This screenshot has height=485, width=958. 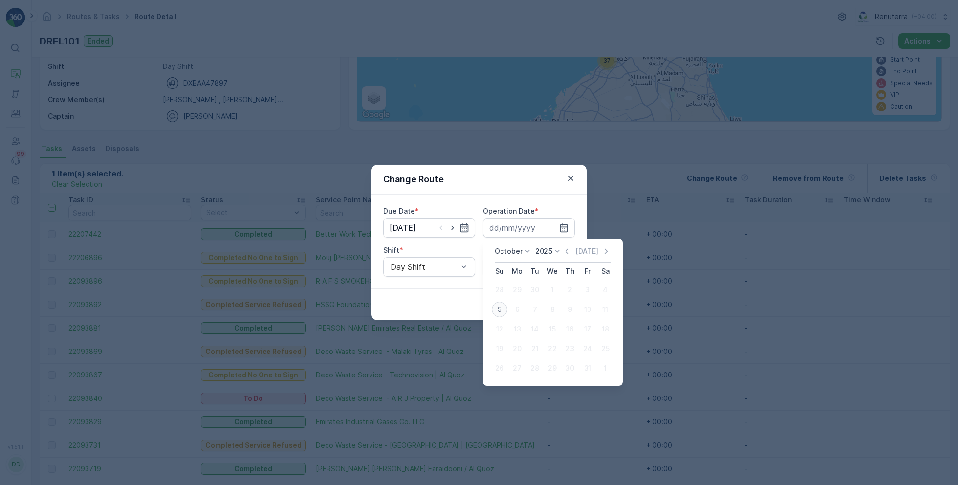 What do you see at coordinates (552, 349) in the screenshot?
I see `div: 22` at bounding box center [552, 349].